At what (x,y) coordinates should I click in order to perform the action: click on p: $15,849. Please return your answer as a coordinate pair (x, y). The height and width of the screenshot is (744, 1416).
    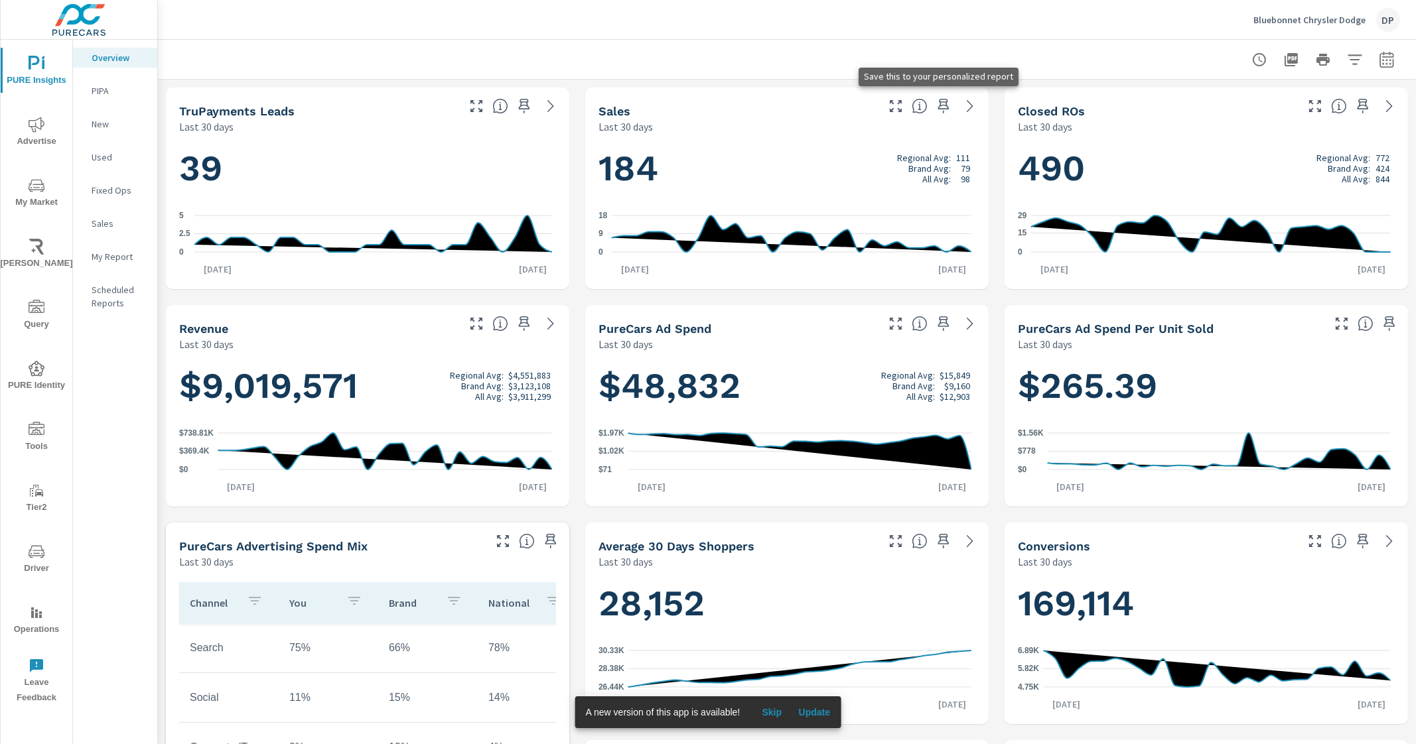
    Looking at the image, I should click on (955, 376).